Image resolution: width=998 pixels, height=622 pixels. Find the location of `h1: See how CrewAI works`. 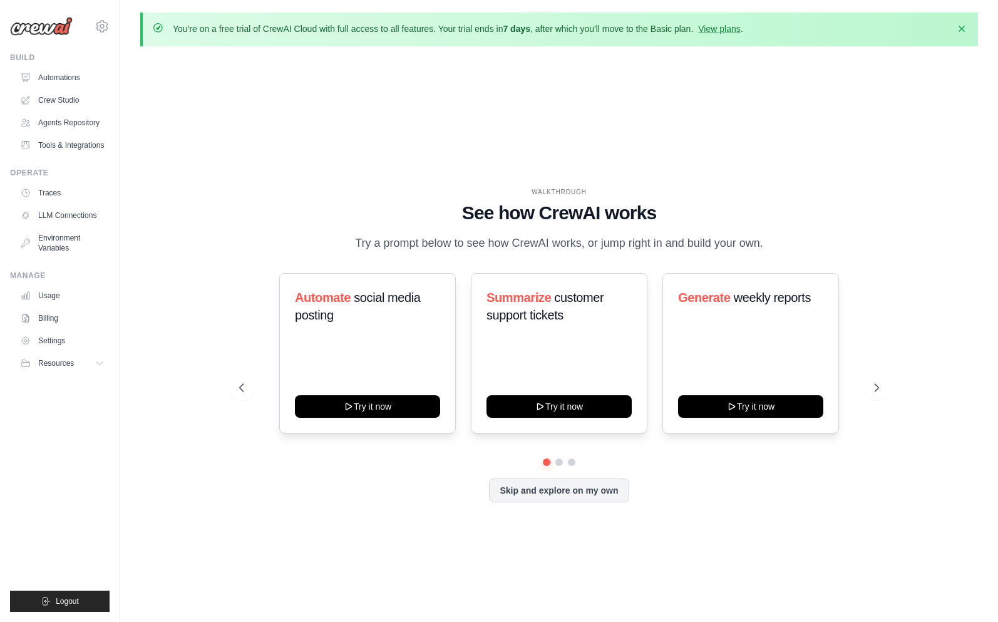

h1: See how CrewAI works is located at coordinates (559, 213).